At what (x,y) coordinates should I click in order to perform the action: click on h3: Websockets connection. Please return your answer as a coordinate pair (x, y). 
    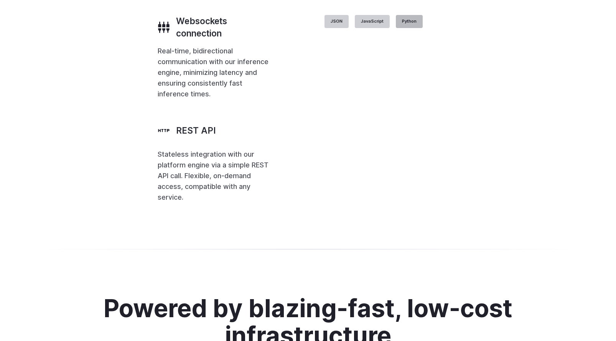
    Looking at the image, I should click on (223, 27).